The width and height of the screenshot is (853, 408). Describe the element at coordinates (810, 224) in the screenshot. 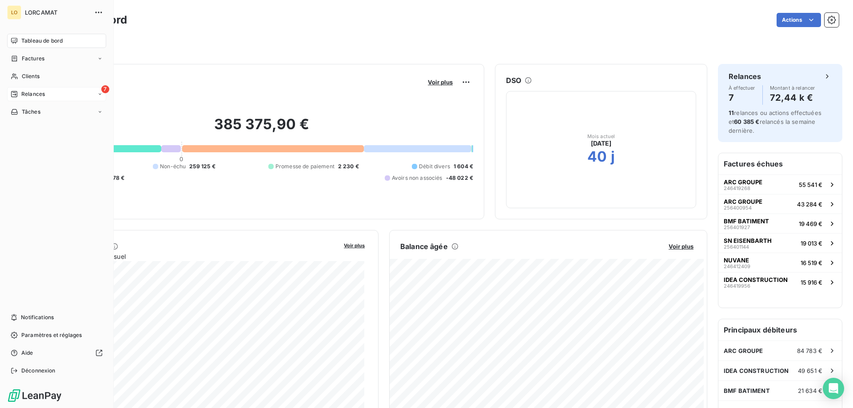

I see `span: 19 469 €` at that location.